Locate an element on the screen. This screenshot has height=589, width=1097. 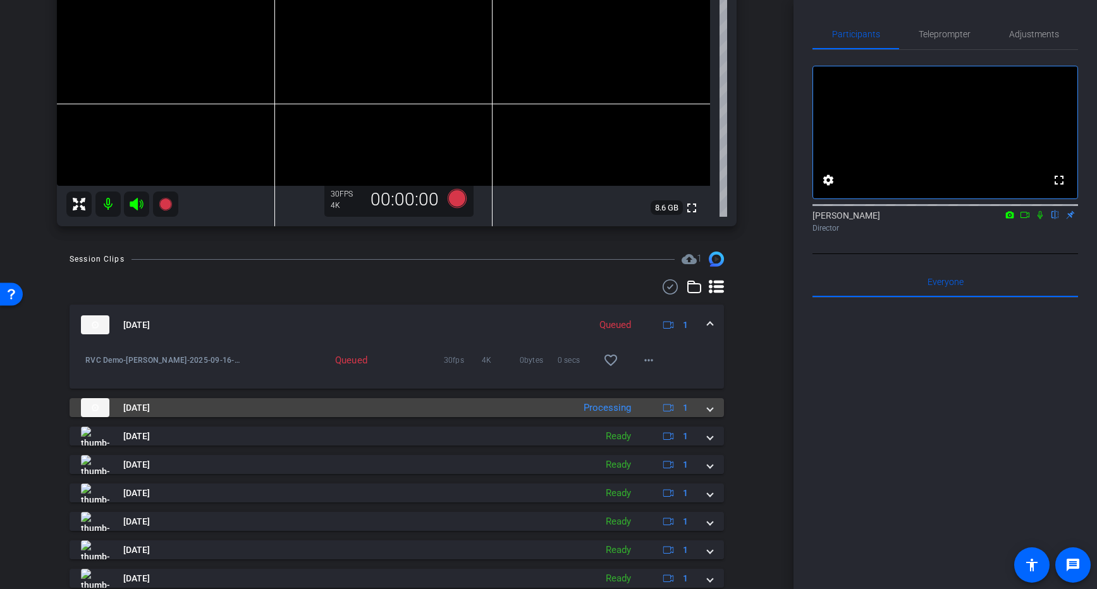
div: Processing is located at coordinates (607, 408).